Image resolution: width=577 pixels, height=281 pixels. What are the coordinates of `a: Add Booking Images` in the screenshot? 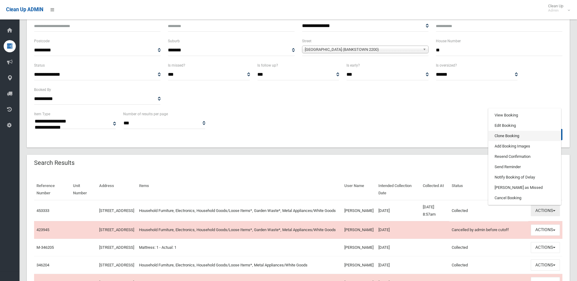 It's located at (525, 146).